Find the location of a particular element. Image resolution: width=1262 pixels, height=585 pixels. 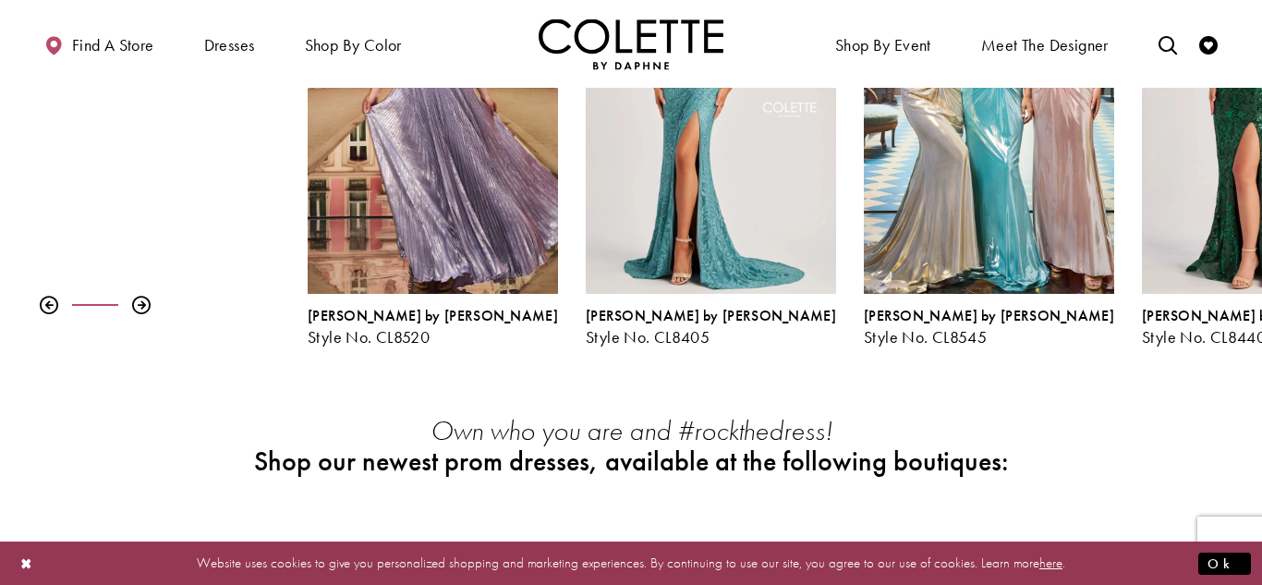

a: Meet the designer is located at coordinates (1045, 43).